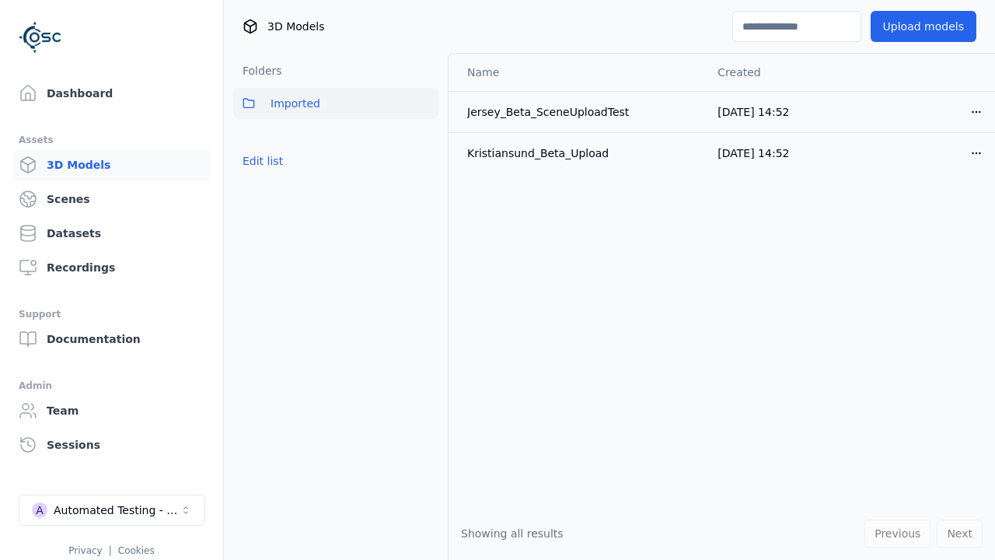 This screenshot has width=995, height=560. I want to click on th: Created, so click(777, 72).